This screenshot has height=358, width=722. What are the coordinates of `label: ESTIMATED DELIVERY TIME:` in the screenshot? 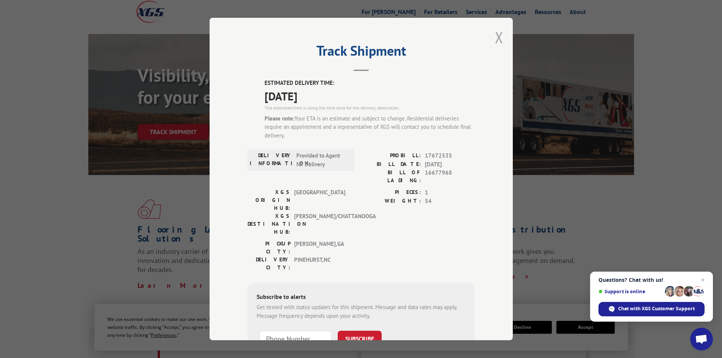 It's located at (370, 83).